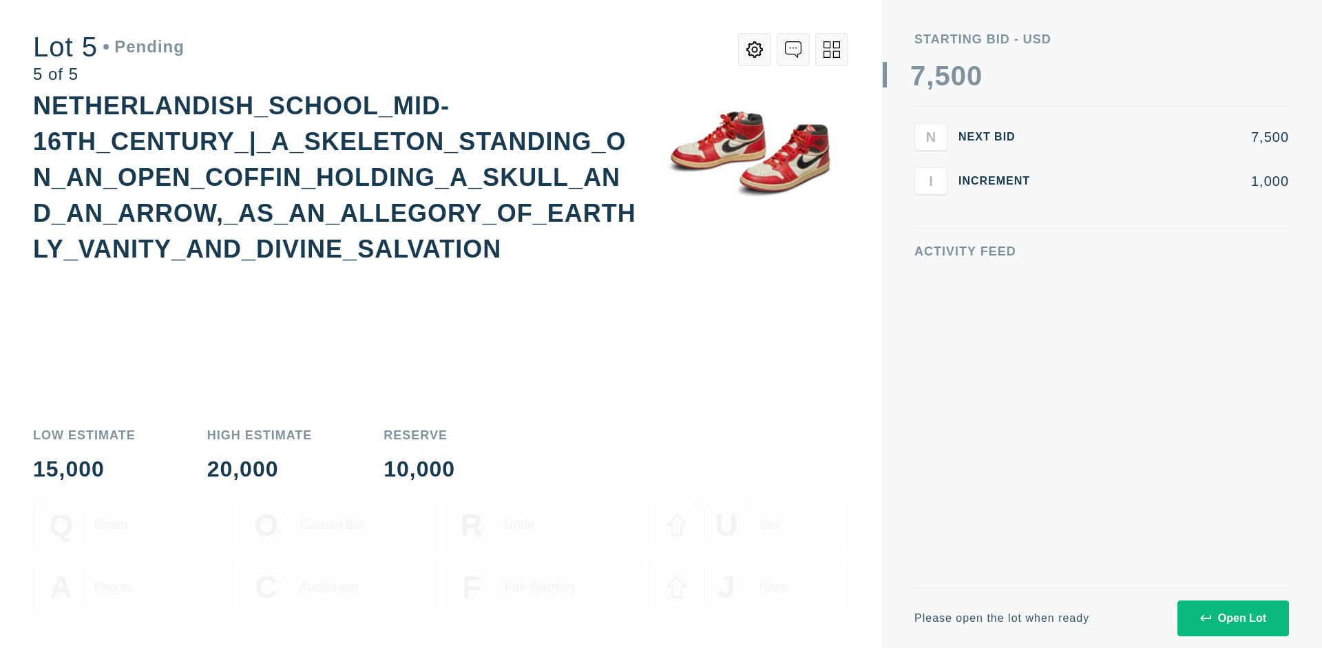 The height and width of the screenshot is (648, 1322). Describe the element at coordinates (1000, 137) in the screenshot. I see `div: Next Bid` at that location.